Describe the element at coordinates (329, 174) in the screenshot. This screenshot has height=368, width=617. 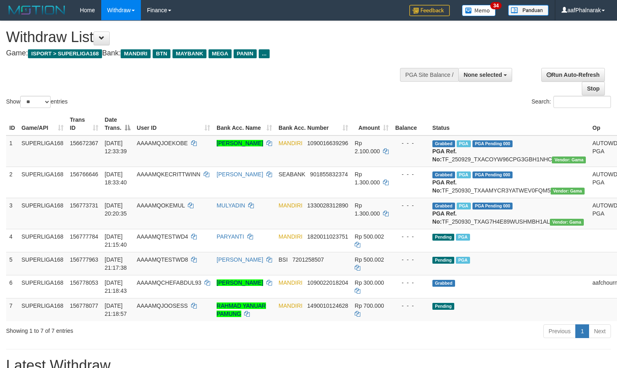
I see `span: Copy 901855832374 to clipboard` at that location.